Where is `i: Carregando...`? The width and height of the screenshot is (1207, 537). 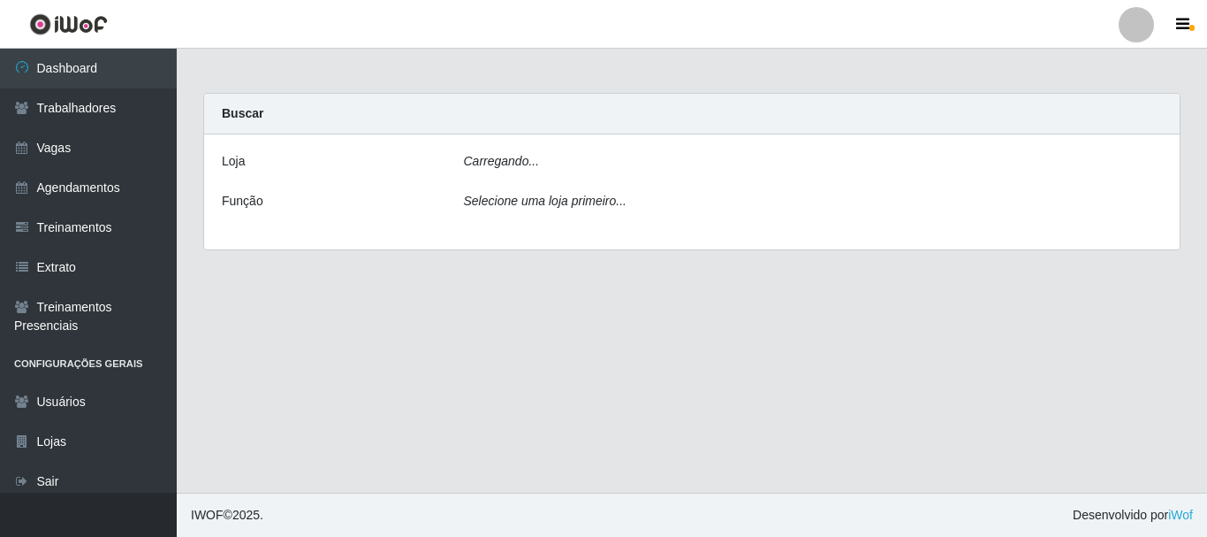
i: Carregando... is located at coordinates (502, 161).